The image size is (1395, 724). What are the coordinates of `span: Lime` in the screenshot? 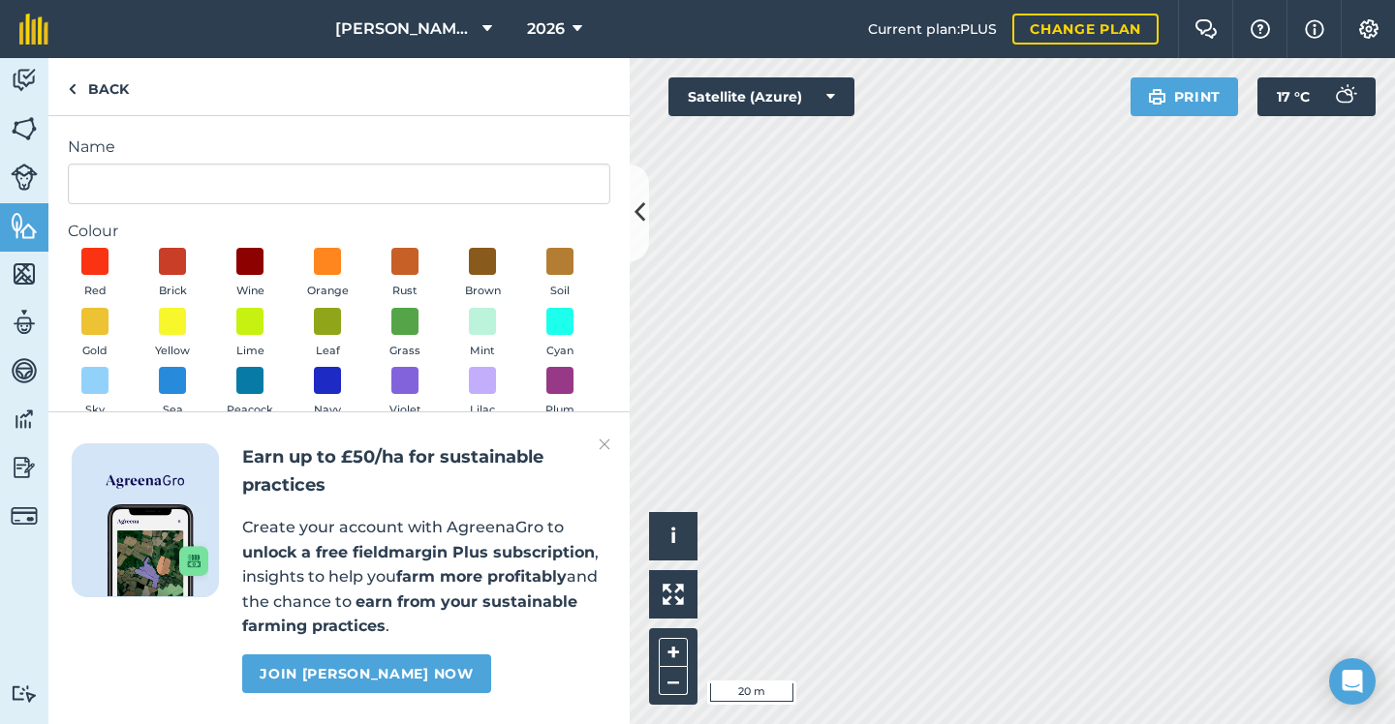 It's located at (250, 352).